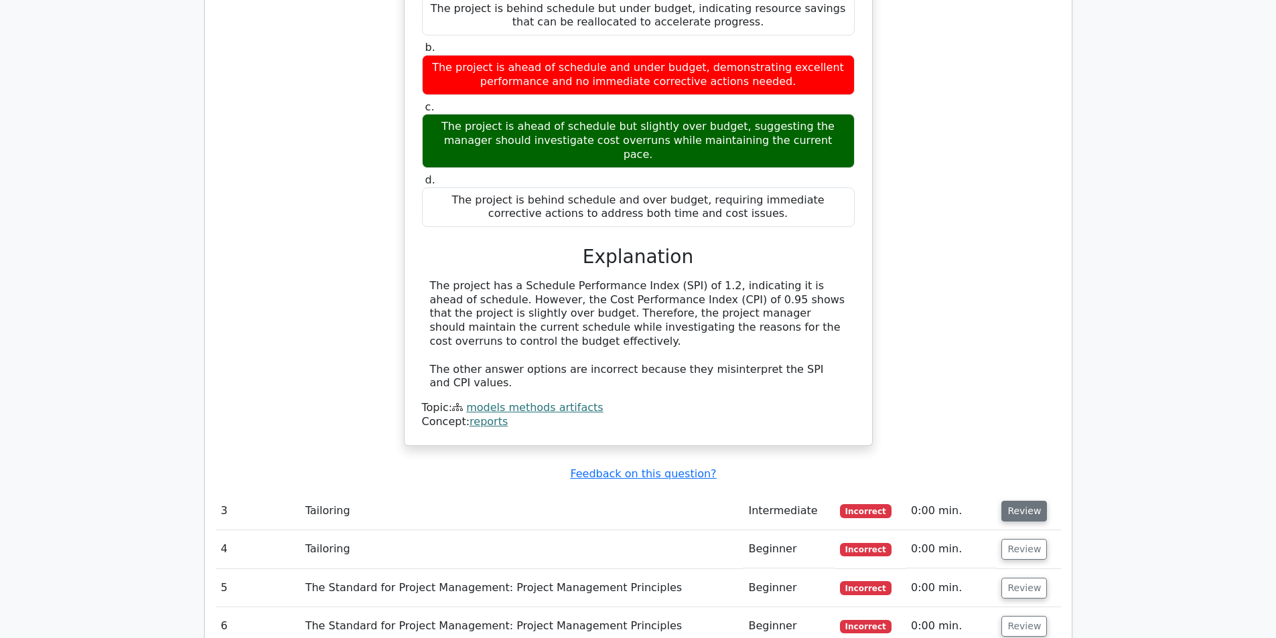  I want to click on div: Concept:, so click(638, 422).